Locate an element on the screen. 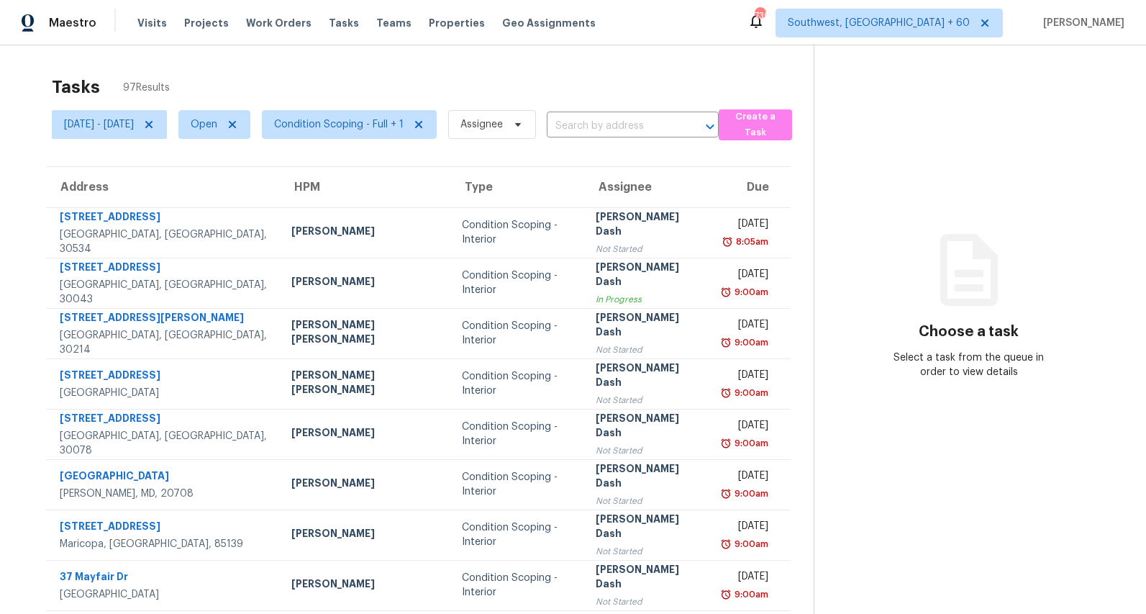 Image resolution: width=1146 pixels, height=614 pixels. span: Work Orders is located at coordinates (279, 23).